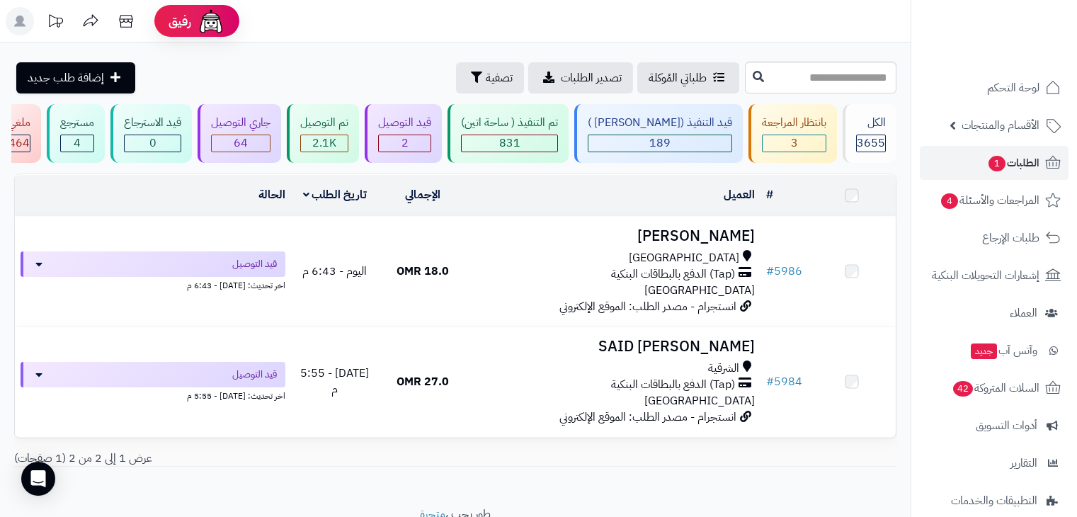 This screenshot has width=1077, height=517. Describe the element at coordinates (869, 133) in the screenshot. I see `a: الكل3655` at that location.